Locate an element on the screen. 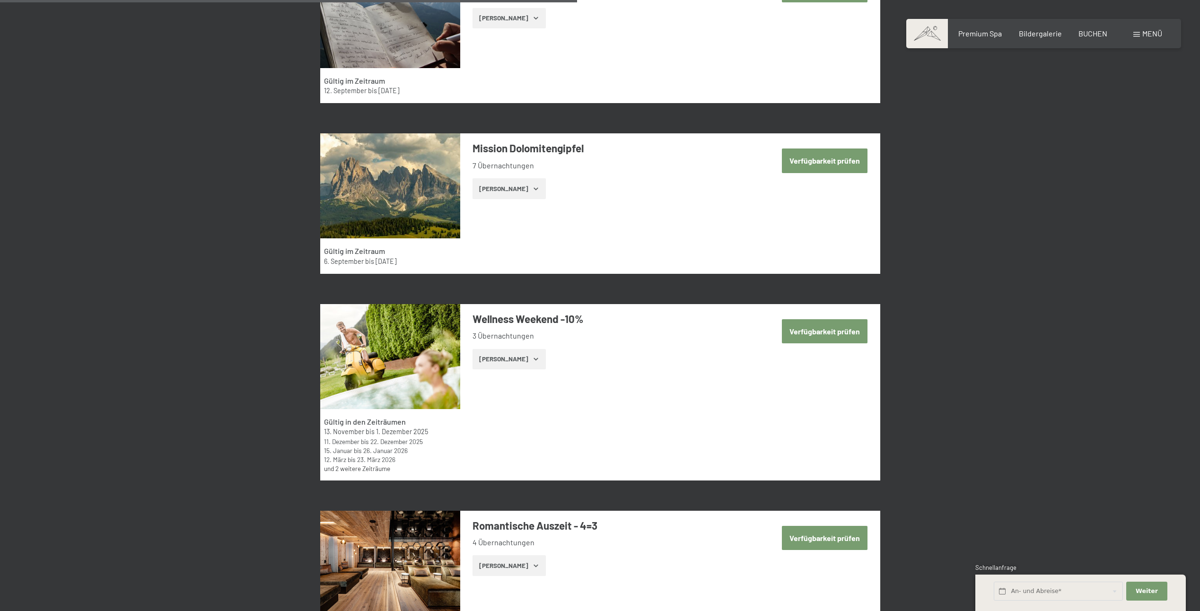  a: BUCHEN is located at coordinates (1093, 33).